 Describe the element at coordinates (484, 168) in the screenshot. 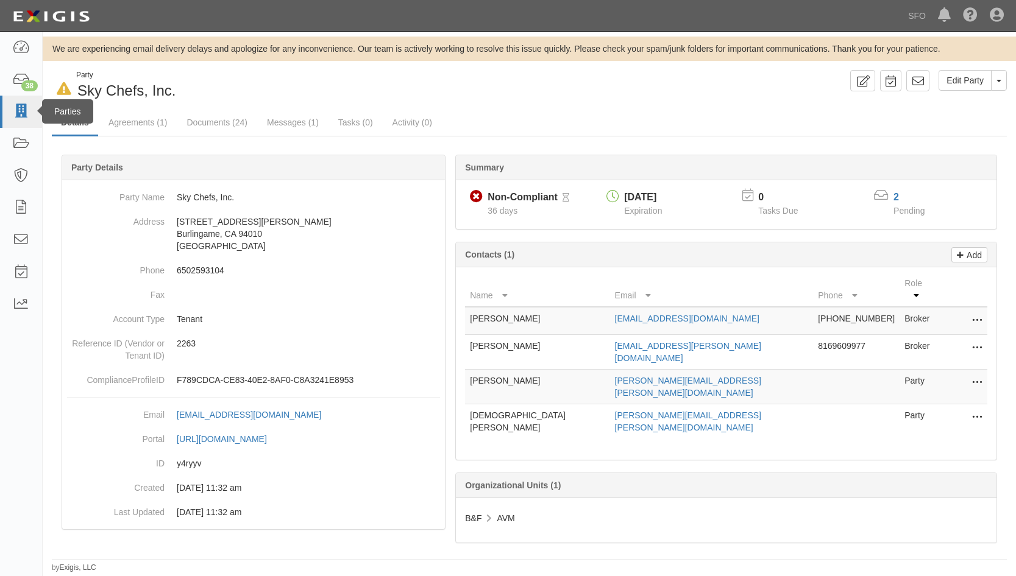

I see `b: Summary` at that location.